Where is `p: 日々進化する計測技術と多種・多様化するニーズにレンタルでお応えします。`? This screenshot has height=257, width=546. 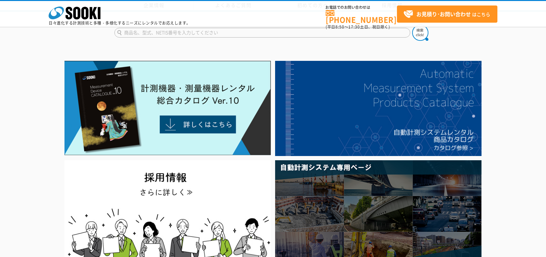
p: 日々進化する計測技術と多種・多様化するニーズにレンタルでお応えします。 is located at coordinates (120, 23).